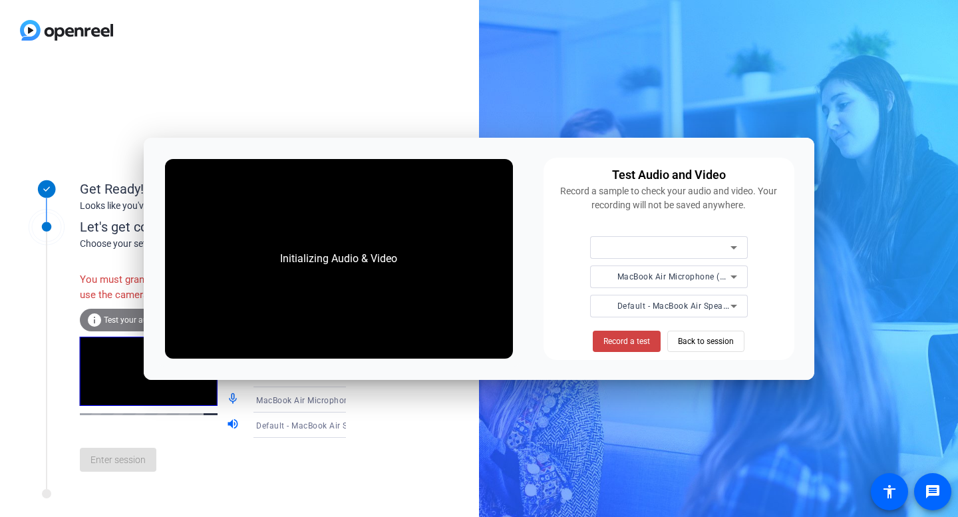  What do you see at coordinates (627, 341) in the screenshot?
I see `button: Record a test` at bounding box center [627, 341].